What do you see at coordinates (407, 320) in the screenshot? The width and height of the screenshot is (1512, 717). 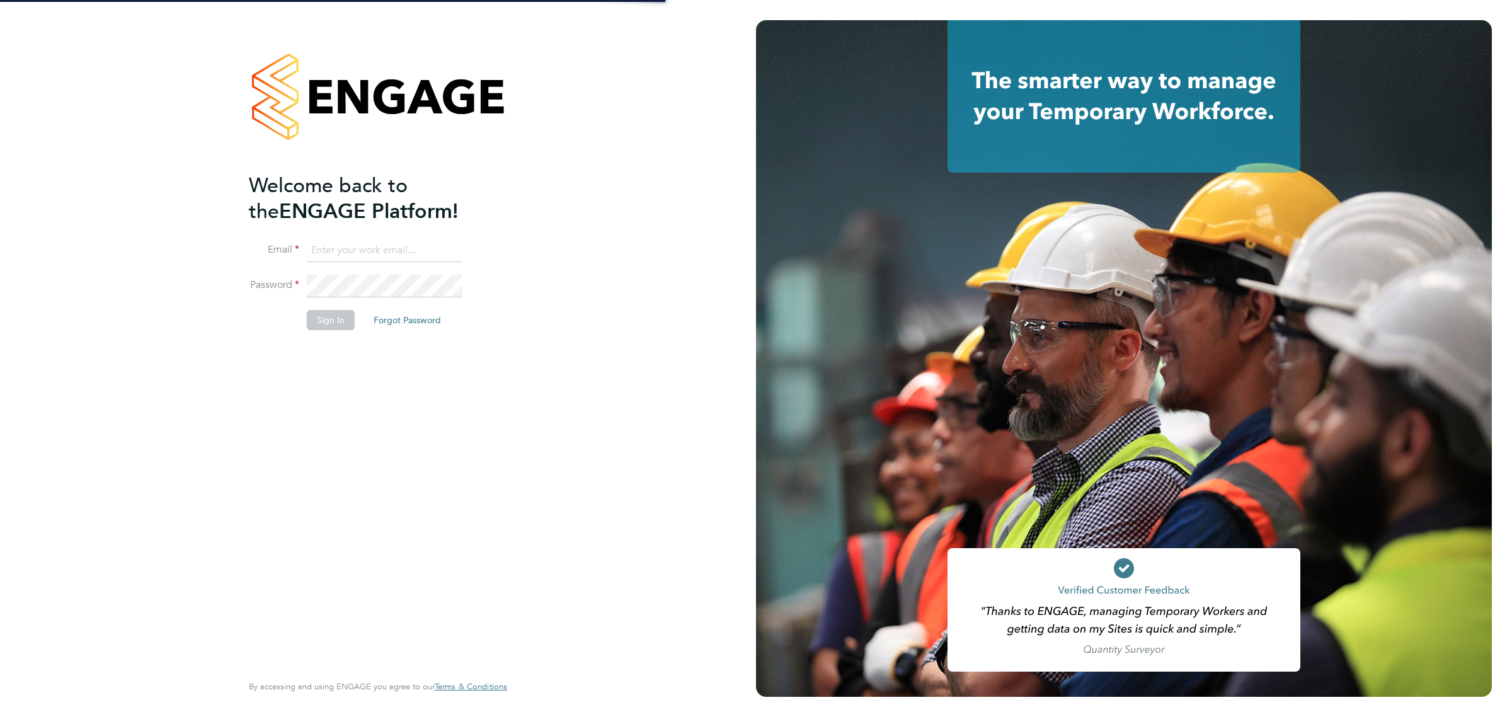 I see `button: Forgot Password` at bounding box center [407, 320].